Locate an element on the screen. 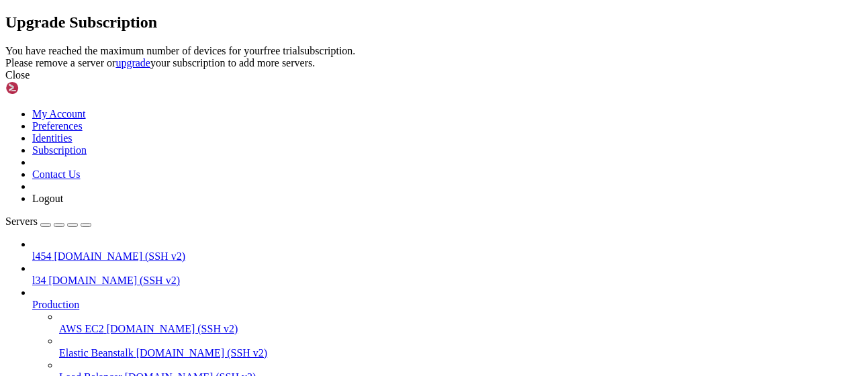  span: Servers is located at coordinates (21, 221).